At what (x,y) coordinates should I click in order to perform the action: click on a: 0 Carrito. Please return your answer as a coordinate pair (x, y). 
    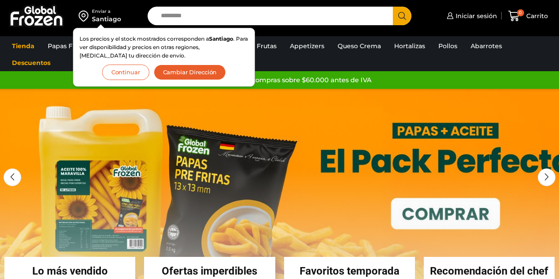
    Looking at the image, I should click on (528, 16).